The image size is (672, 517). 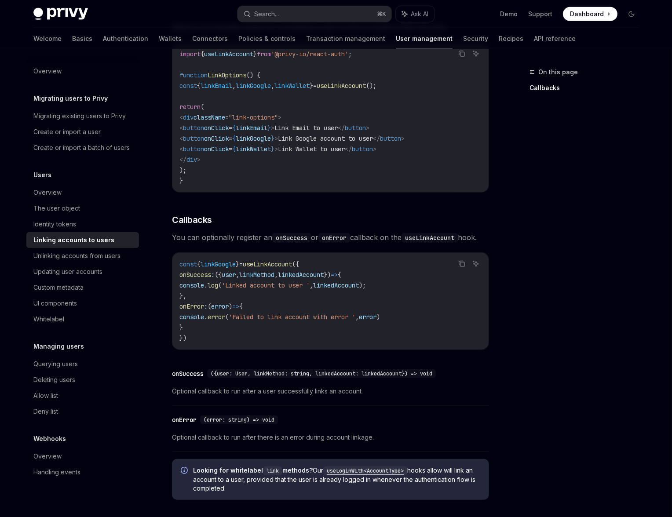 What do you see at coordinates (188, 264) in the screenshot?
I see `span: const` at bounding box center [188, 264].